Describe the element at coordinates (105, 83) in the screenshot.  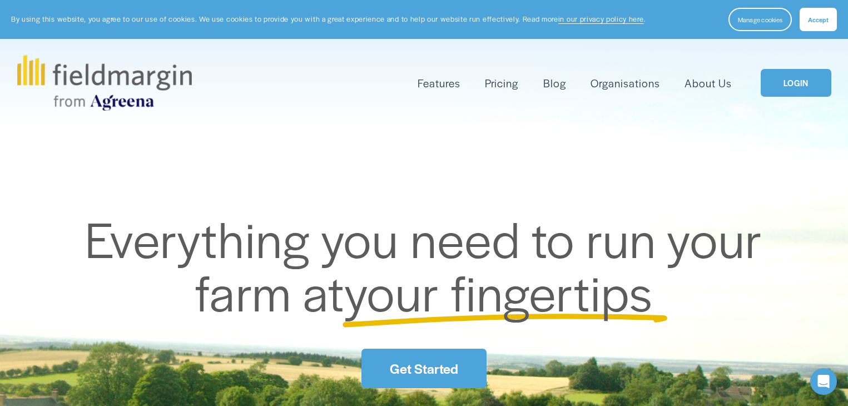
I see `img: fieldmargin.com` at that location.